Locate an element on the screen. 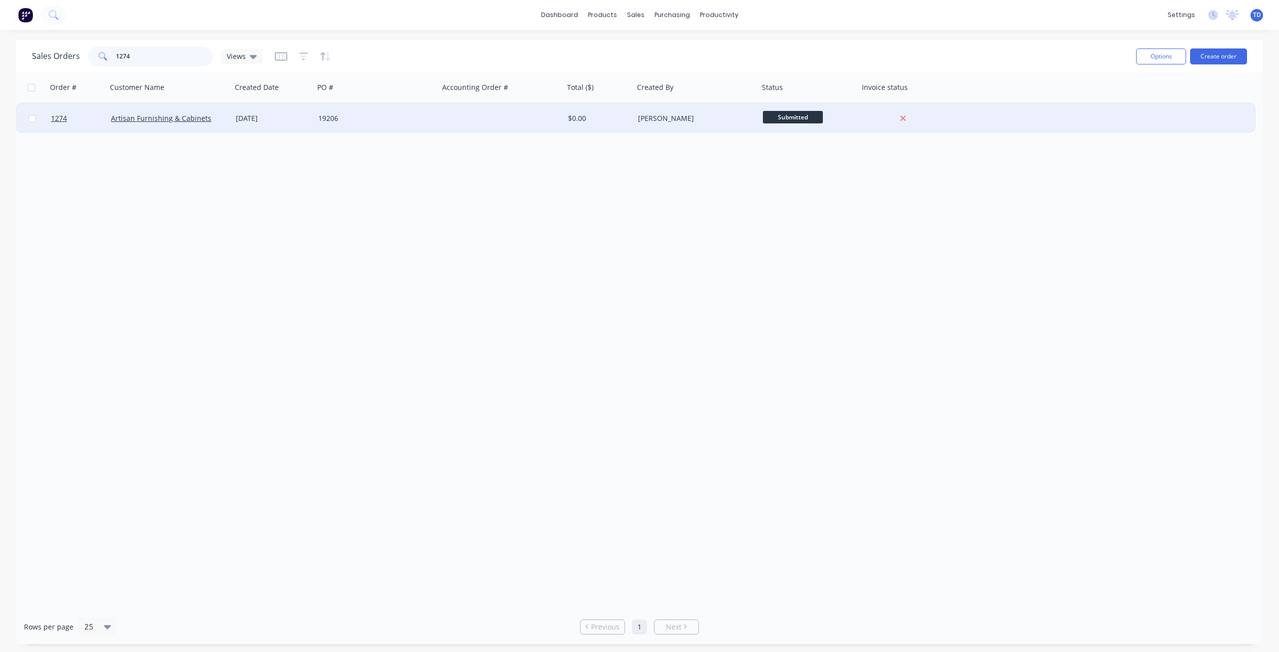 The width and height of the screenshot is (1279, 652). div: productivity is located at coordinates (719, 15).